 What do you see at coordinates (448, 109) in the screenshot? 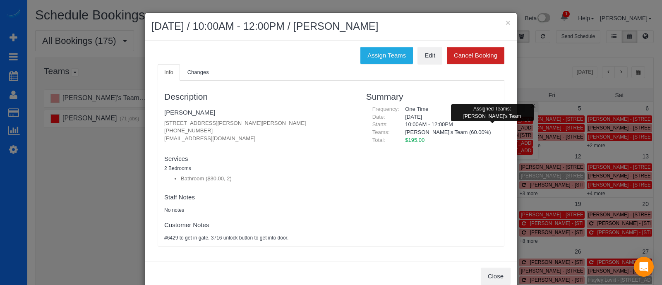
I see `div: One Time` at bounding box center [448, 109].